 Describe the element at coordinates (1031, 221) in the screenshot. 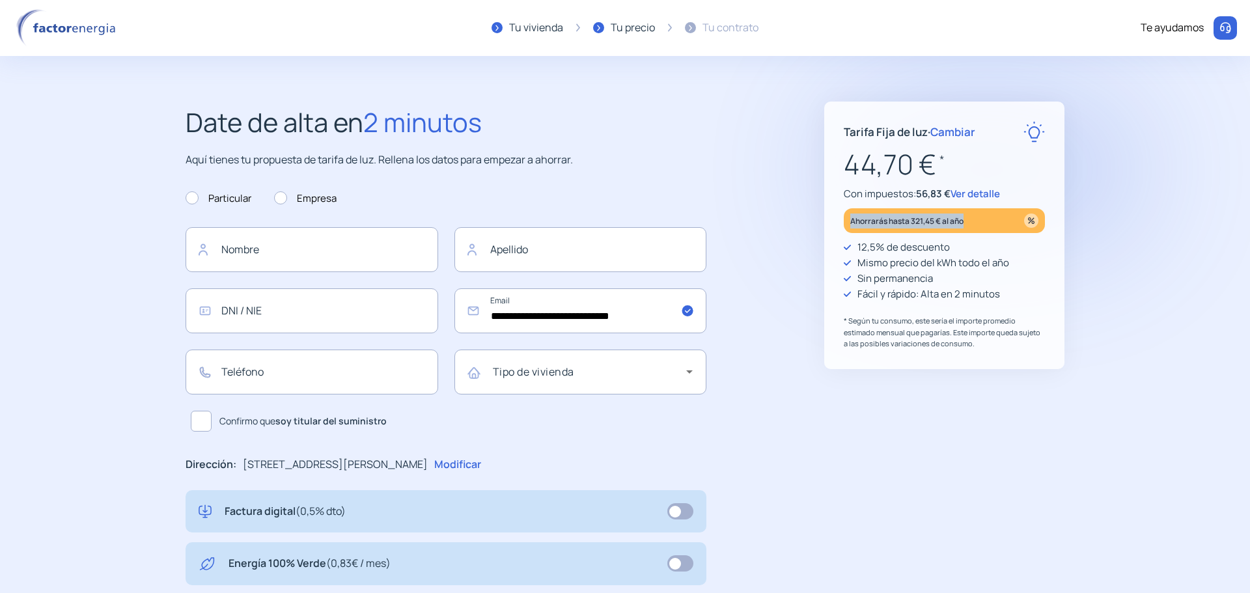

I see `img: percentage_icon.svg` at that location.